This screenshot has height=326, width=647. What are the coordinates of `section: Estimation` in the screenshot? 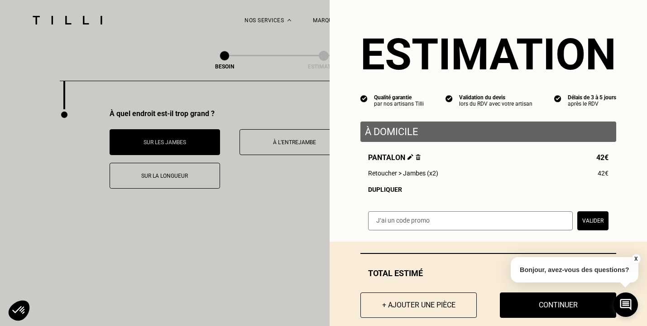 It's located at (488, 54).